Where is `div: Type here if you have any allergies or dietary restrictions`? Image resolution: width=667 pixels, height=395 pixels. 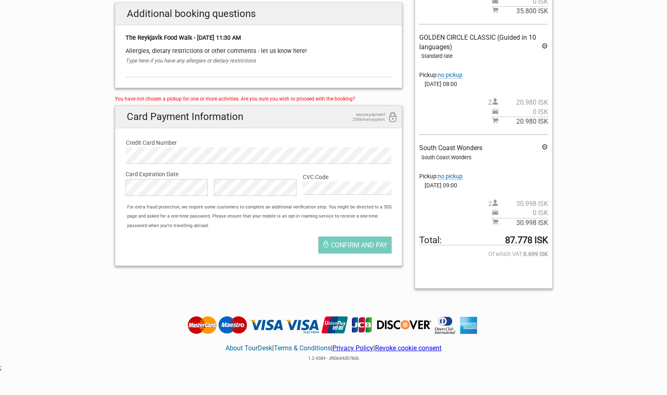 div: Type here if you have any allergies or dietary restrictions is located at coordinates (259, 61).